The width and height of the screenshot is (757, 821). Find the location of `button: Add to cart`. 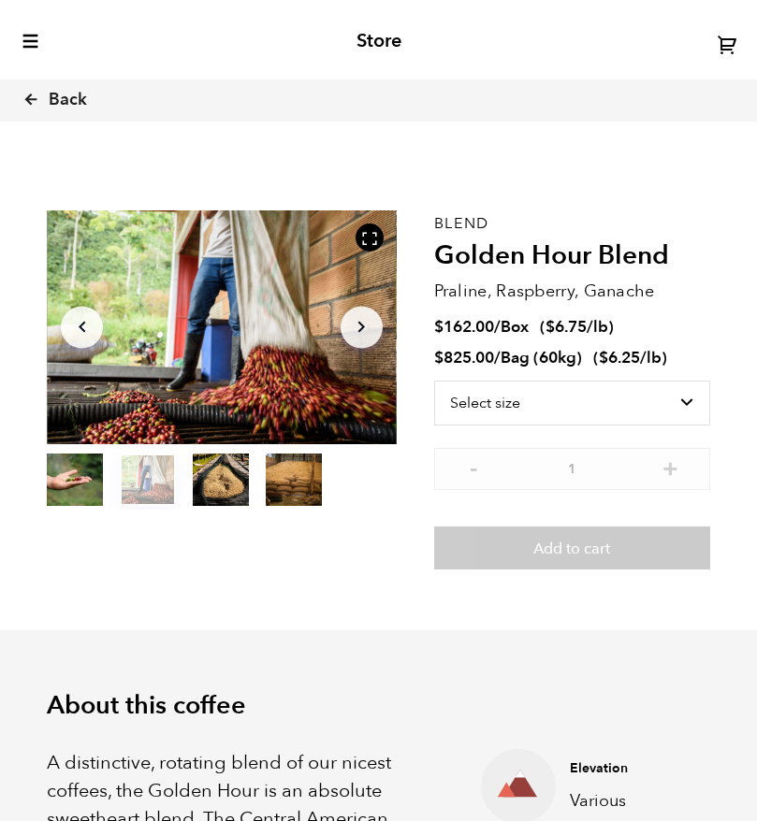

button: Add to cart is located at coordinates (571, 548).